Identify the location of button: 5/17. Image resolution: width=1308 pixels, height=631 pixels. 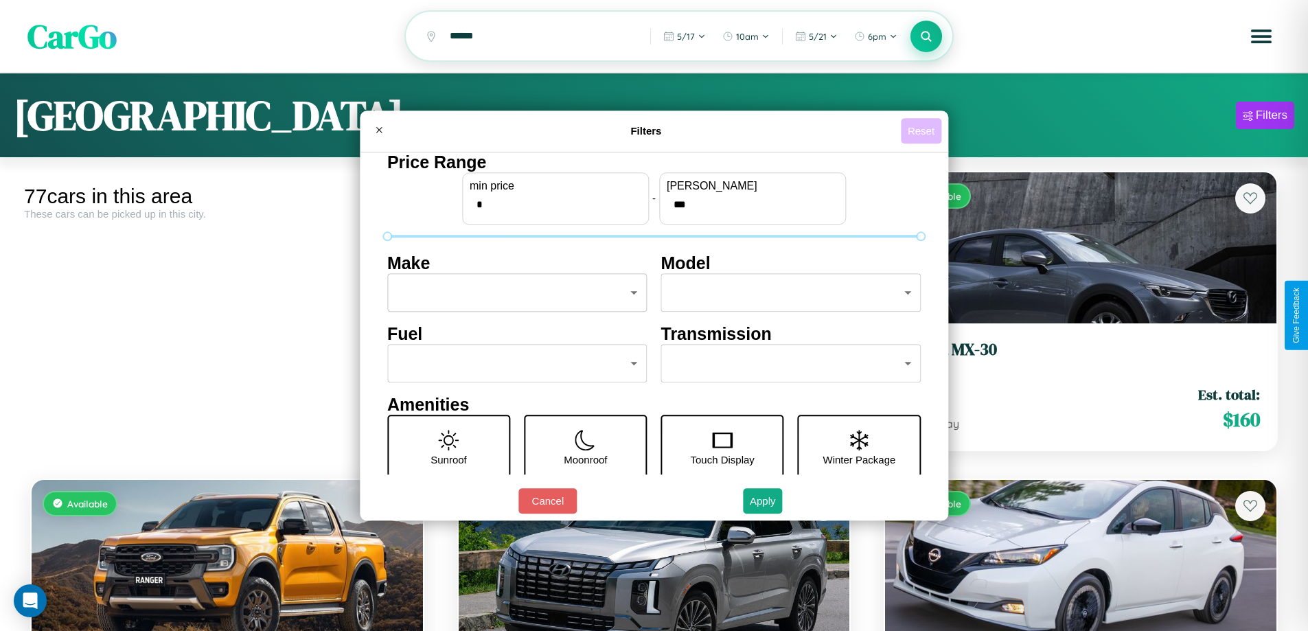
(685, 36).